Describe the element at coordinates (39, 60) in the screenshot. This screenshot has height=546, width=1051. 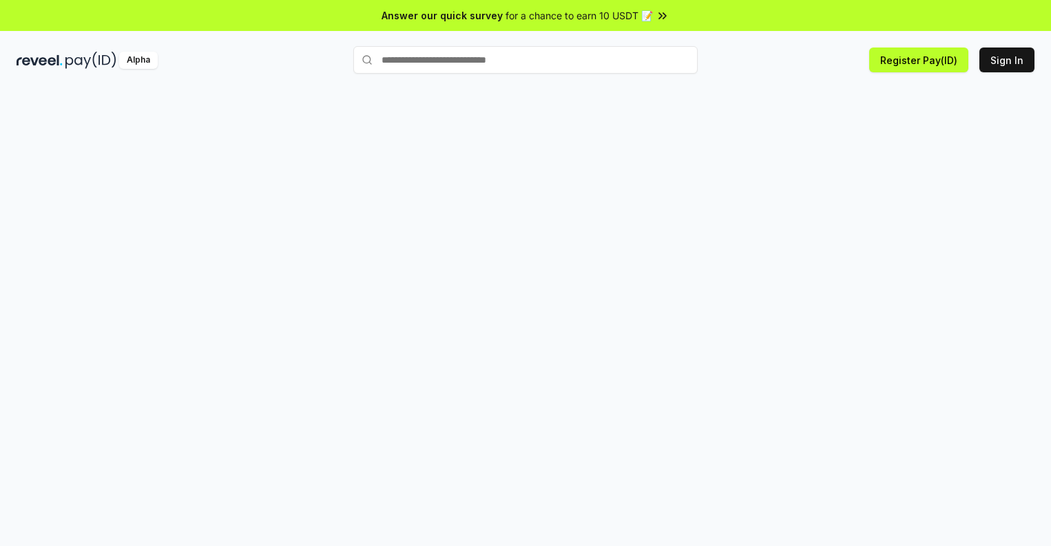
I see `img: reveel_dark` at that location.